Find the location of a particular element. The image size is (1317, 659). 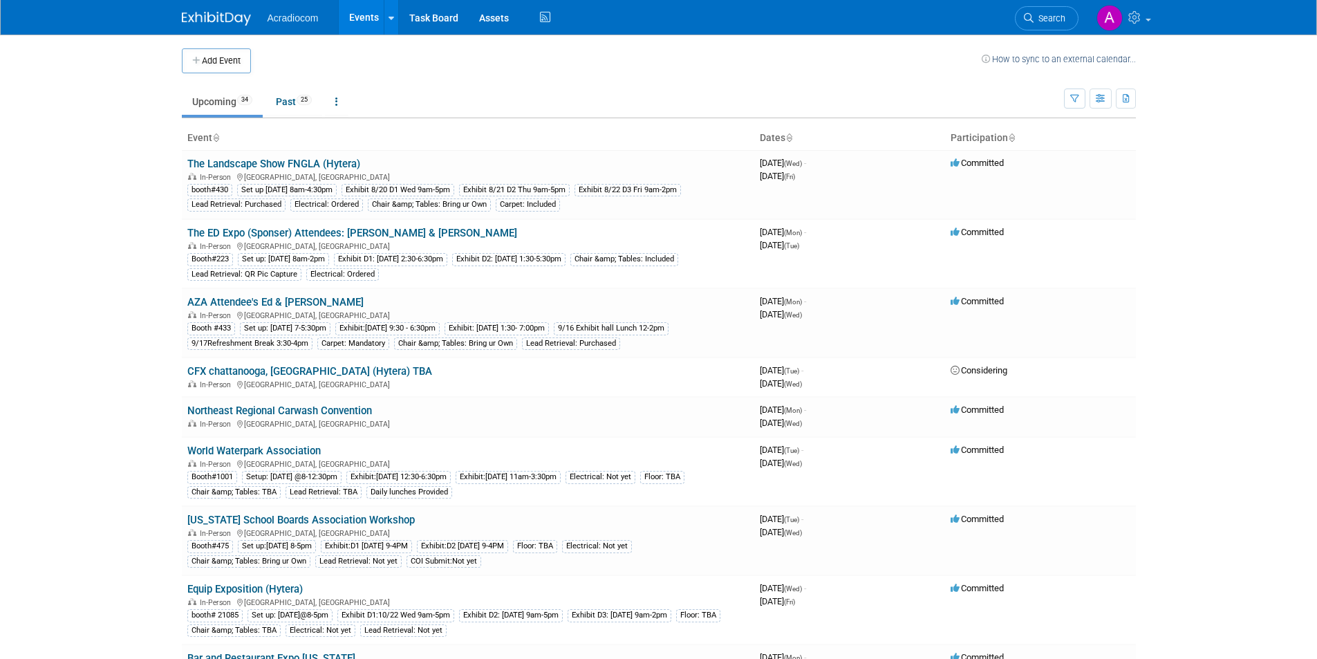

div: 9/17Refreshment Break 3:30-4pm is located at coordinates (250, 344).